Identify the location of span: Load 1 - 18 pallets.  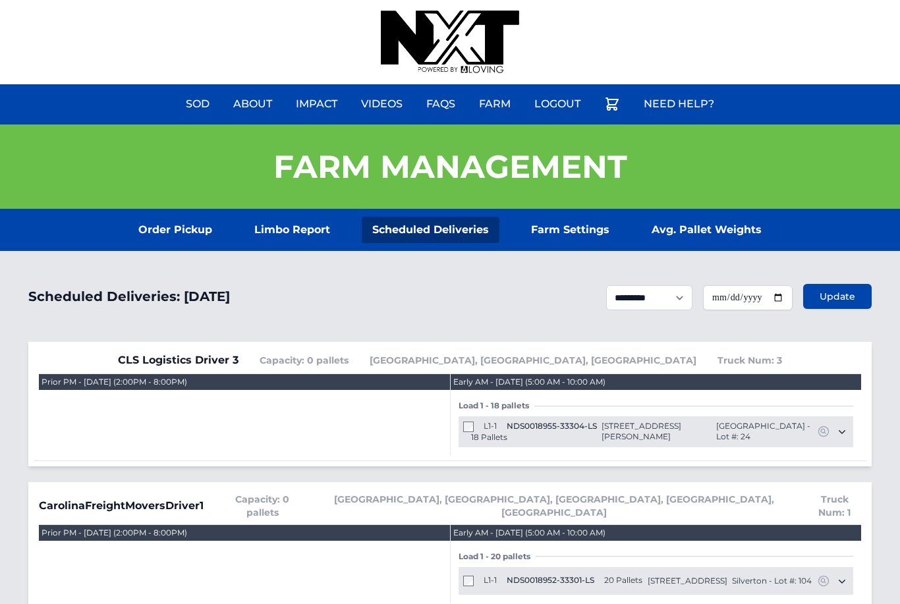
(496, 406).